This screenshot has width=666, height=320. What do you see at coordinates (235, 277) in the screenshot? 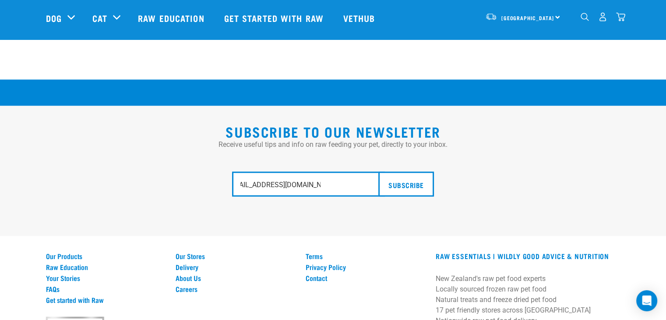
I see `a: About Us` at bounding box center [235, 277].